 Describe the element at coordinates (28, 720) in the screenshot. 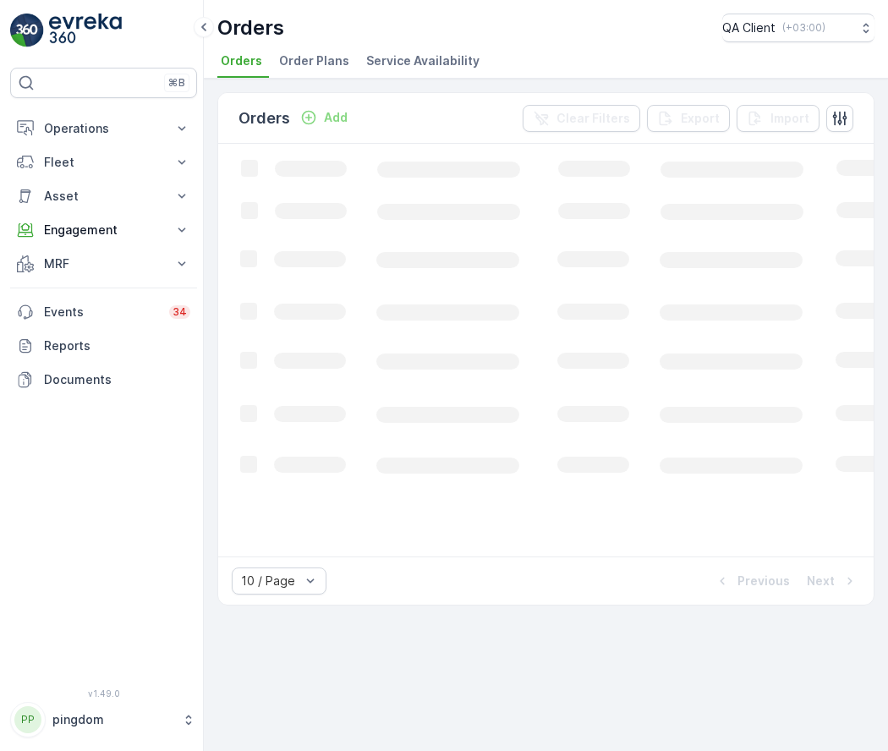

I see `div: PP` at that location.